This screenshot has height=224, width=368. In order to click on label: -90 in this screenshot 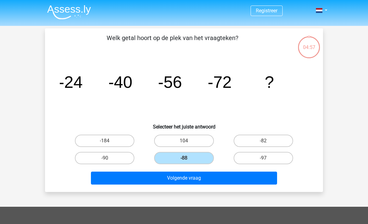, I will do `click(105, 158)`.